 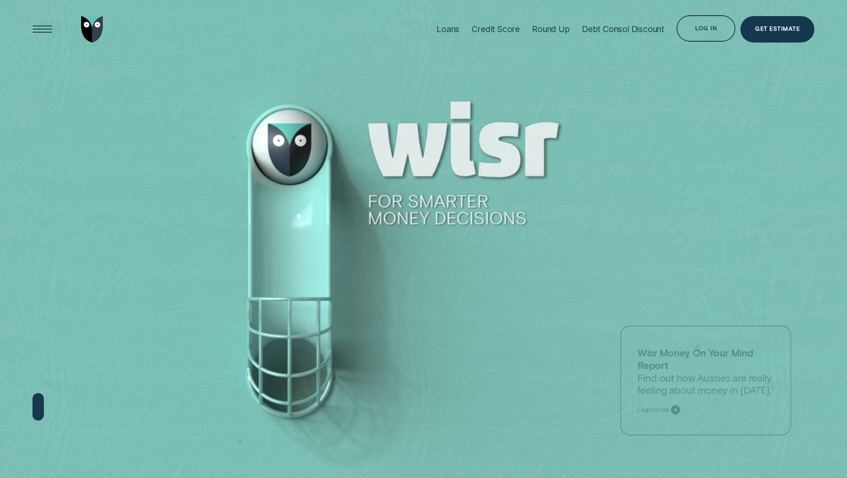 I want to click on div: Loans, so click(x=448, y=29).